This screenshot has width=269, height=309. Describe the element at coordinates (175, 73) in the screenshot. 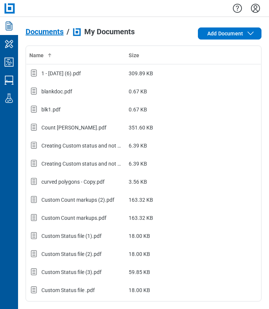

I see `td: 309.89 KB` at that location.